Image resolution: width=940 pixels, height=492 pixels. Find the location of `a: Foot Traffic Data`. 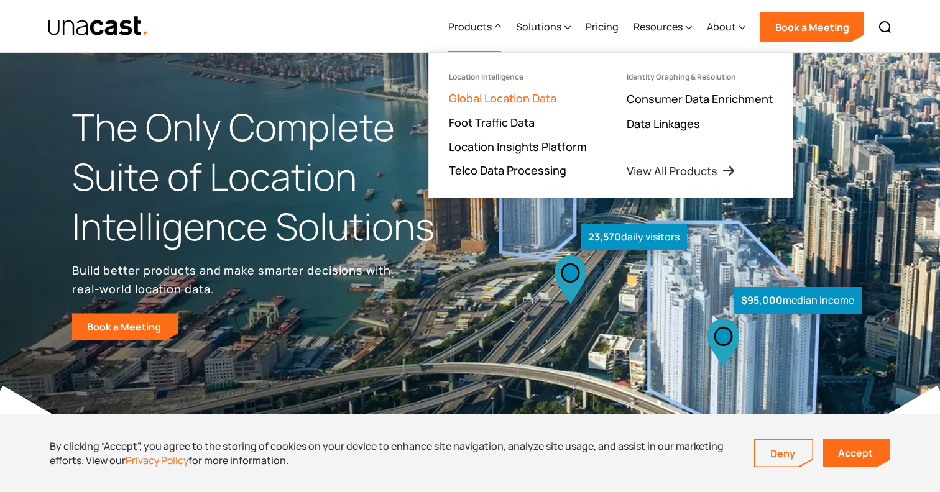

a: Foot Traffic Data is located at coordinates (492, 122).